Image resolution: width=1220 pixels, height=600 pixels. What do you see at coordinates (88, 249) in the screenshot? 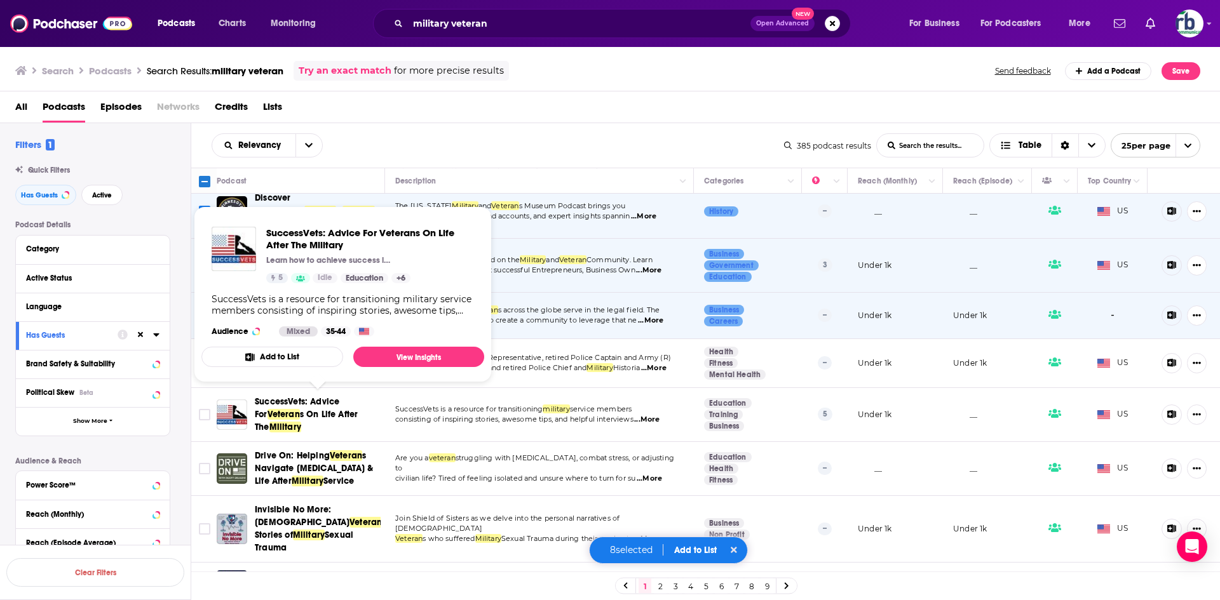
I see `div: Category` at bounding box center [88, 249].